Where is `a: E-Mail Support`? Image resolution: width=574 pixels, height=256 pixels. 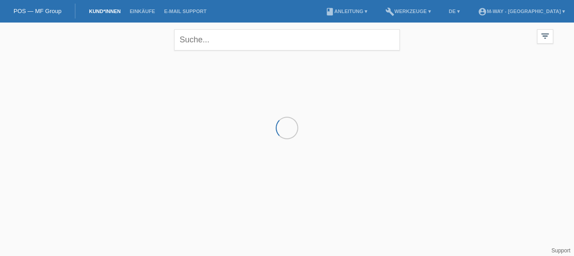
a: E-Mail Support is located at coordinates (185, 11).